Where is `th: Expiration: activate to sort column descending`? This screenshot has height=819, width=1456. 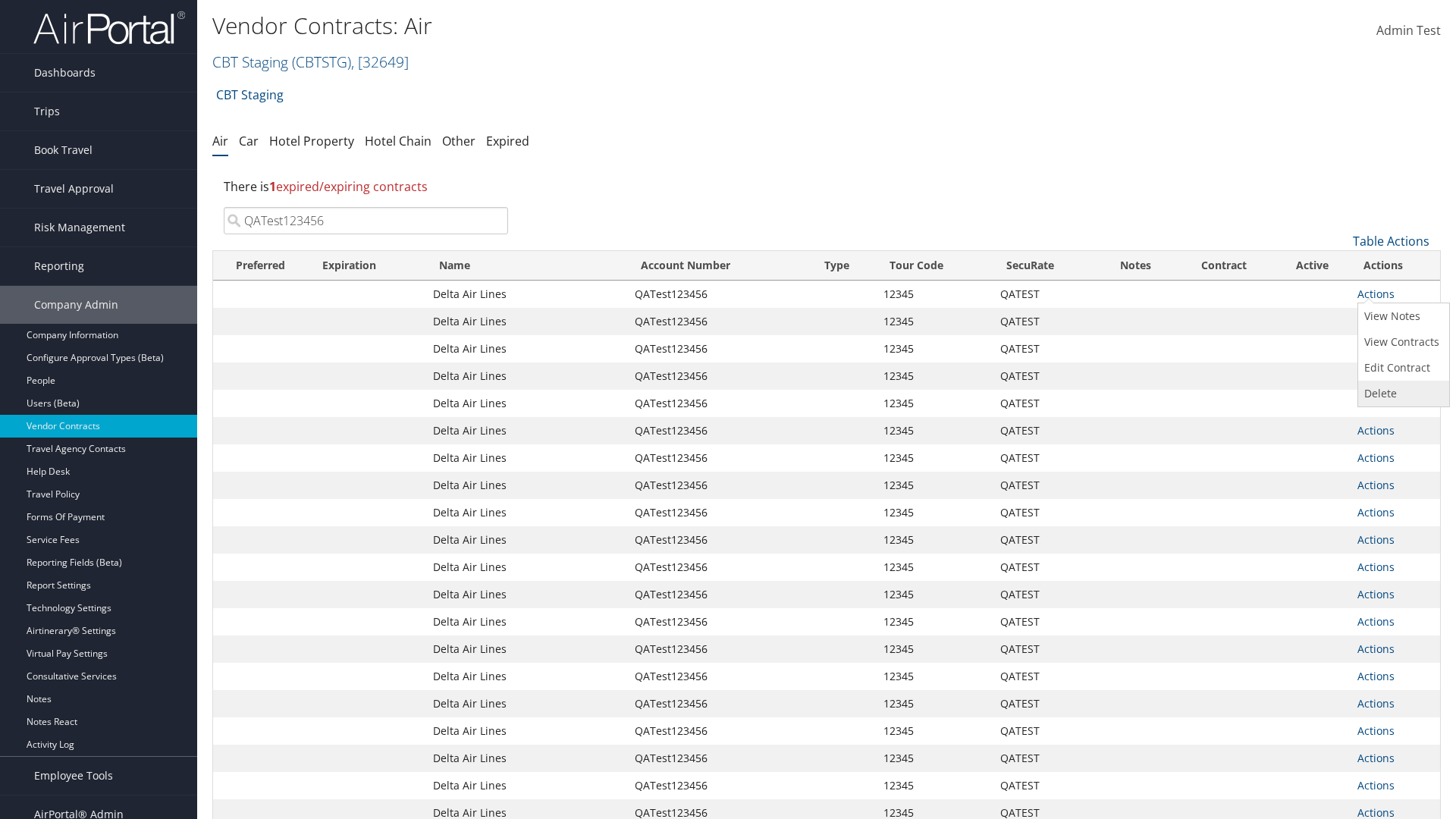 th: Expiration: activate to sort column descending is located at coordinates (367, 265).